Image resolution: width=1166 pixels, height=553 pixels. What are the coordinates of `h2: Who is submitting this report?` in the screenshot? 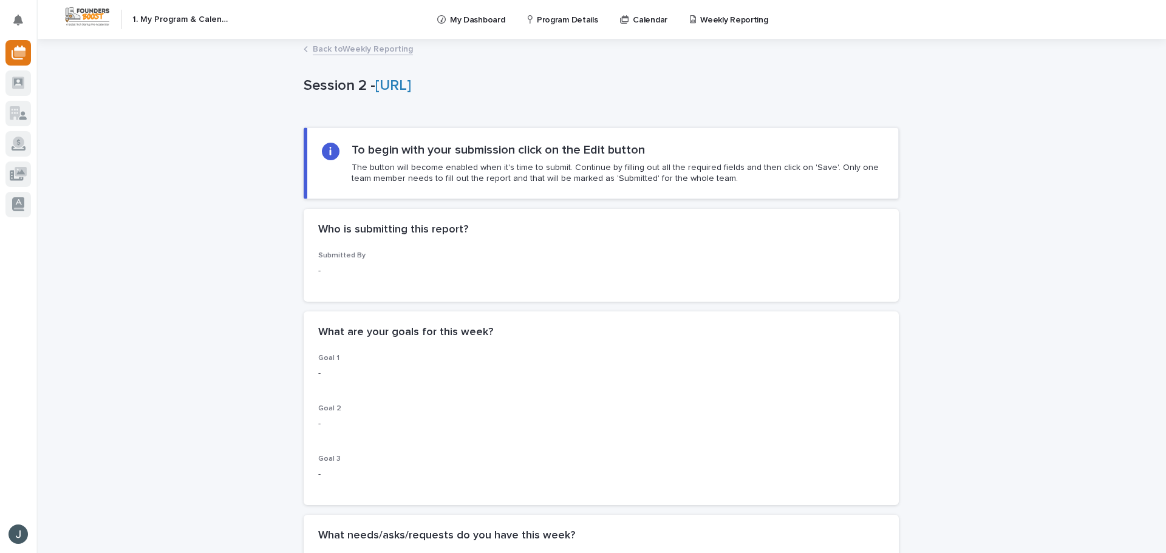 It's located at (393, 230).